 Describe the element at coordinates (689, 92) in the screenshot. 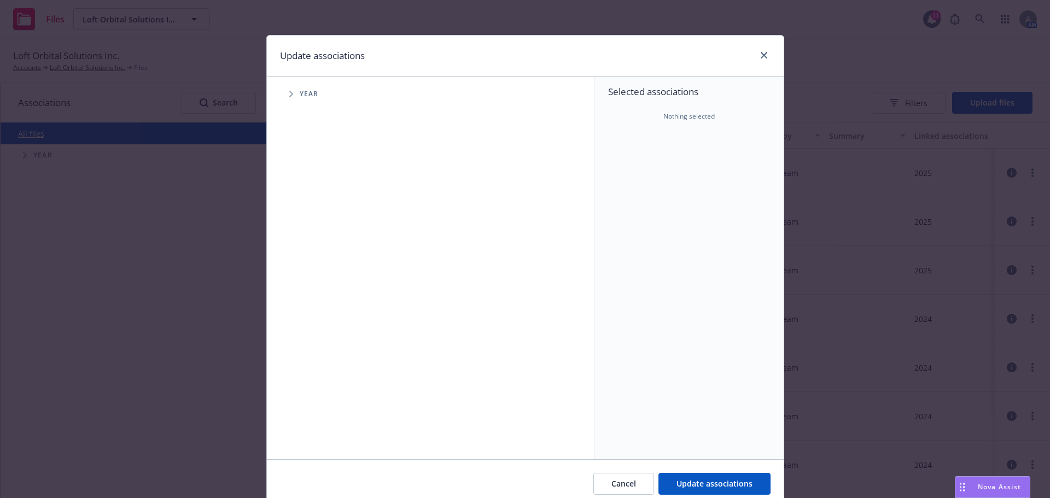

I see `span: Selected associations` at that location.